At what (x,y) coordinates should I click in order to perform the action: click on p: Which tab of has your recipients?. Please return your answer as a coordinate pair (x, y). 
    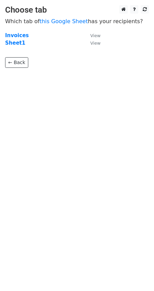
    Looking at the image, I should click on (77, 21).